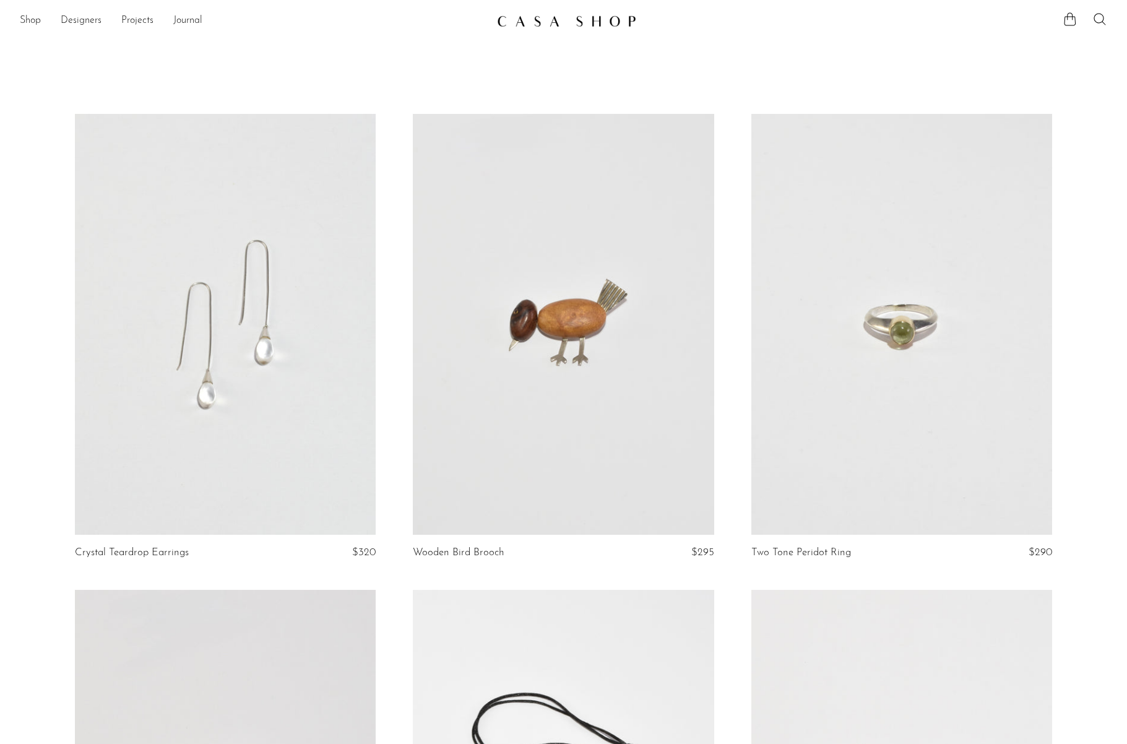  Describe the element at coordinates (137, 21) in the screenshot. I see `a: Projects` at that location.